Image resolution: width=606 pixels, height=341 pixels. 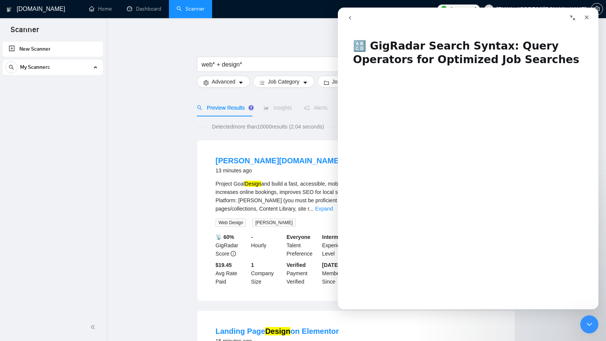 I want to click on b: $19.45, so click(x=223, y=265).